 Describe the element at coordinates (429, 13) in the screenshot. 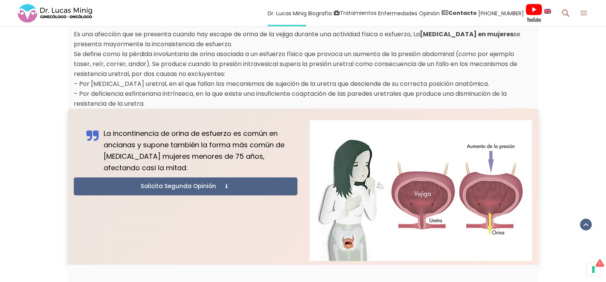

I see `span: Opinión` at that location.